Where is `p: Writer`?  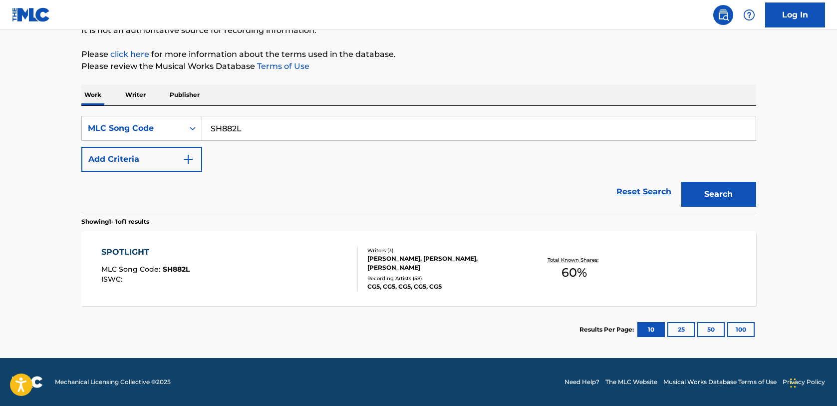 p: Writer is located at coordinates (135, 95).